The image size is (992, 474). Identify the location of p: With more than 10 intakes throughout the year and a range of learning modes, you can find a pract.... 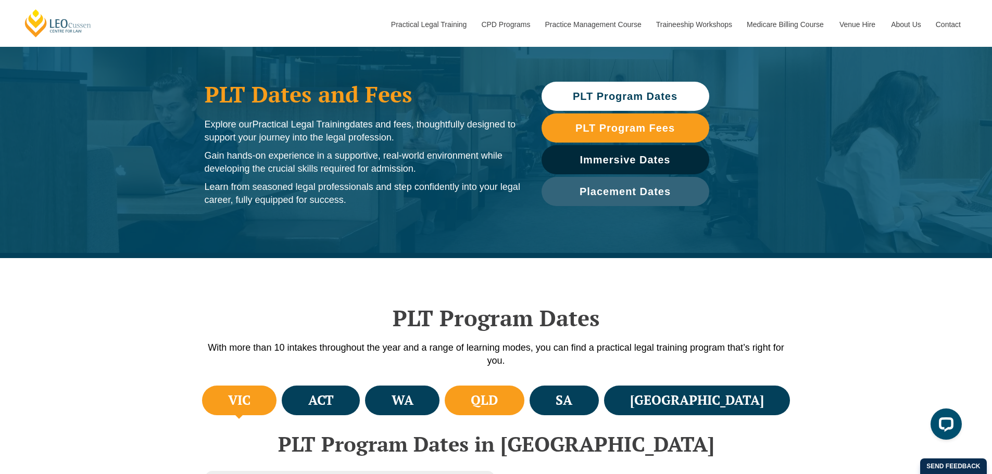
(496, 354).